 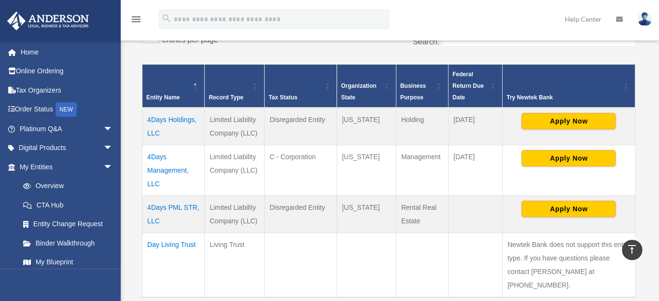 I want to click on th: Tax Status: Activate to sort, so click(x=301, y=86).